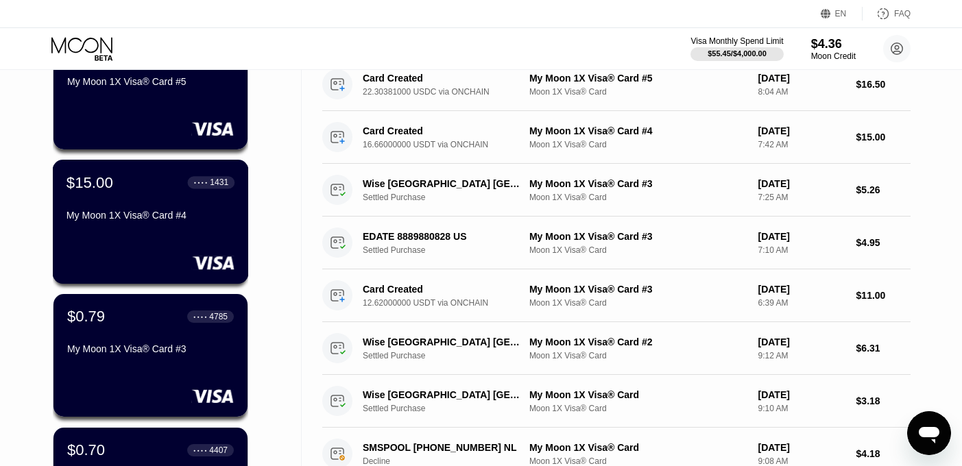 The width and height of the screenshot is (962, 466). What do you see at coordinates (219, 182) in the screenshot?
I see `div: 1431` at bounding box center [219, 182].